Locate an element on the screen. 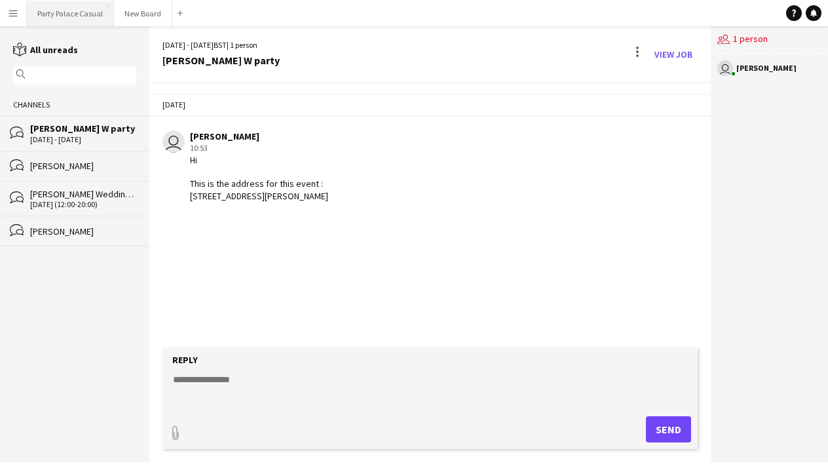 The image size is (828, 470). button: New Board is located at coordinates (143, 13).